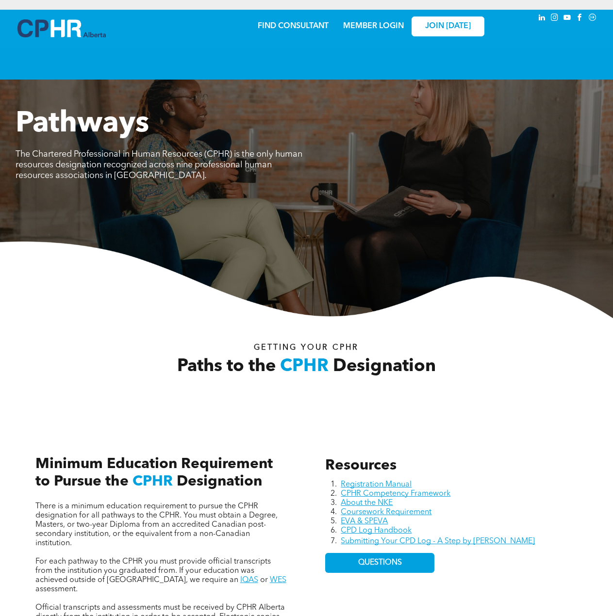  I want to click on a: Coursework Requirement, so click(386, 513).